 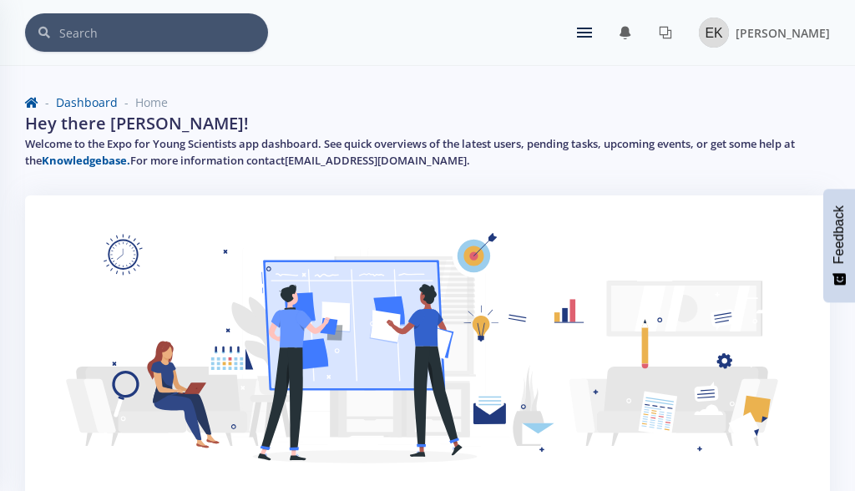 I want to click on h5: Welcome to the Expo for Young Scientists app dashboard. See quick overviews of the latest users, ..., so click(x=428, y=152).